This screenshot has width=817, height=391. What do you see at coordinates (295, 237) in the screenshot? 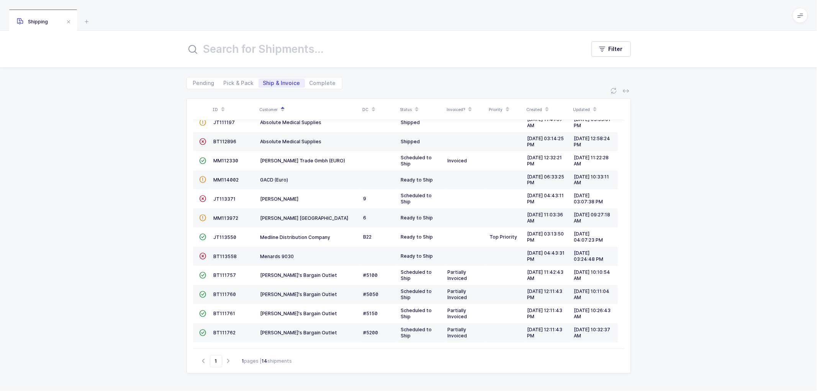
I see `span: Medline Distribution Company` at bounding box center [295, 237].